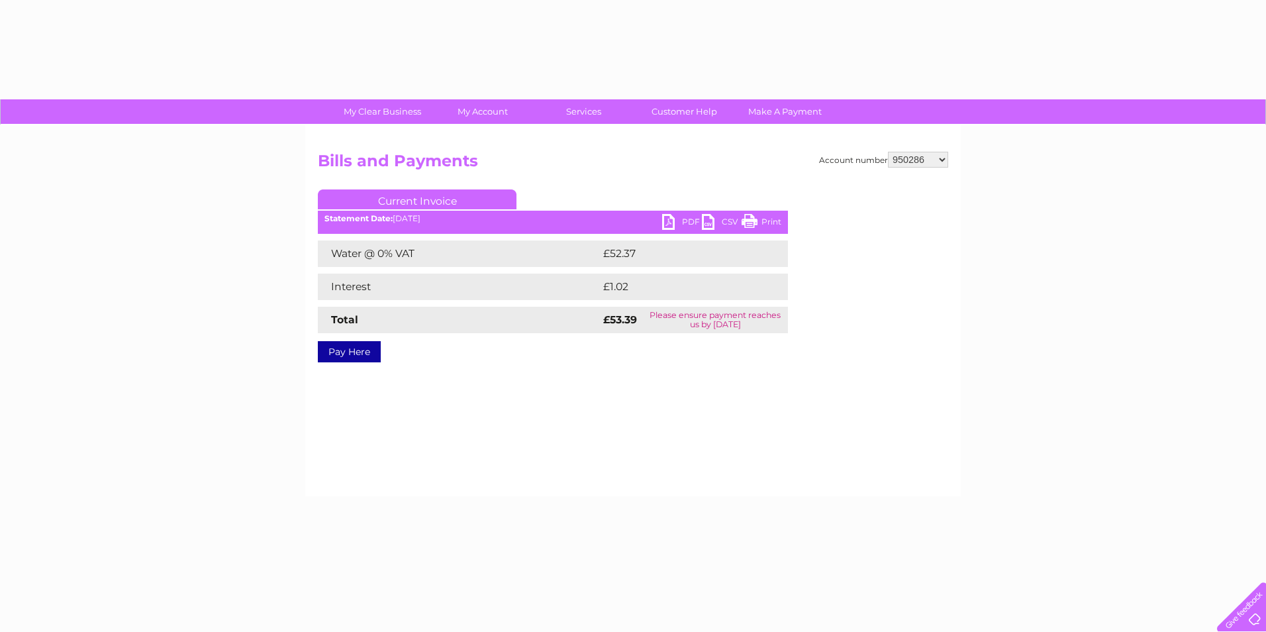  Describe the element at coordinates (620, 319) in the screenshot. I see `strong: £53.39` at that location.